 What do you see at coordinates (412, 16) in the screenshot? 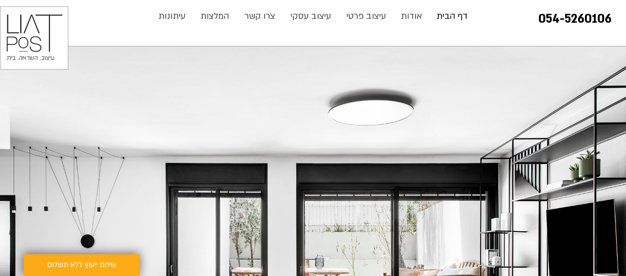
I see `a: אודות` at bounding box center [412, 16].